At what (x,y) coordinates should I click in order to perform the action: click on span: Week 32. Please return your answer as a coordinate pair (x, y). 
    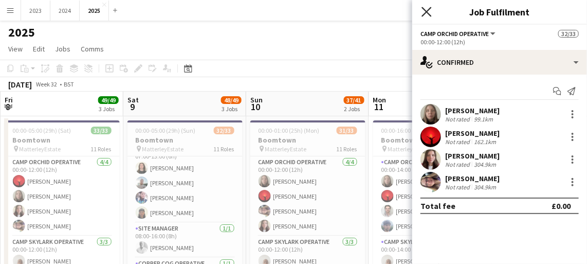
    Looking at the image, I should click on (47, 84).